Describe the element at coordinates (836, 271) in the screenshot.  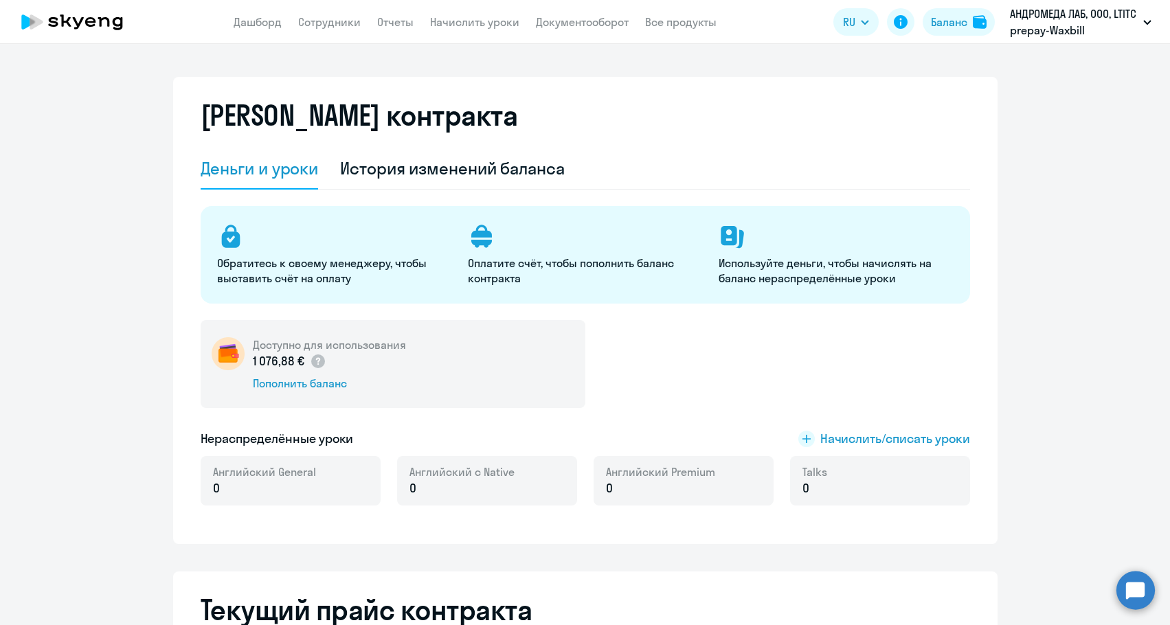
I see `p: Используйте деньги, чтобы начислять на баланс нераспределённые уроки` at that location.